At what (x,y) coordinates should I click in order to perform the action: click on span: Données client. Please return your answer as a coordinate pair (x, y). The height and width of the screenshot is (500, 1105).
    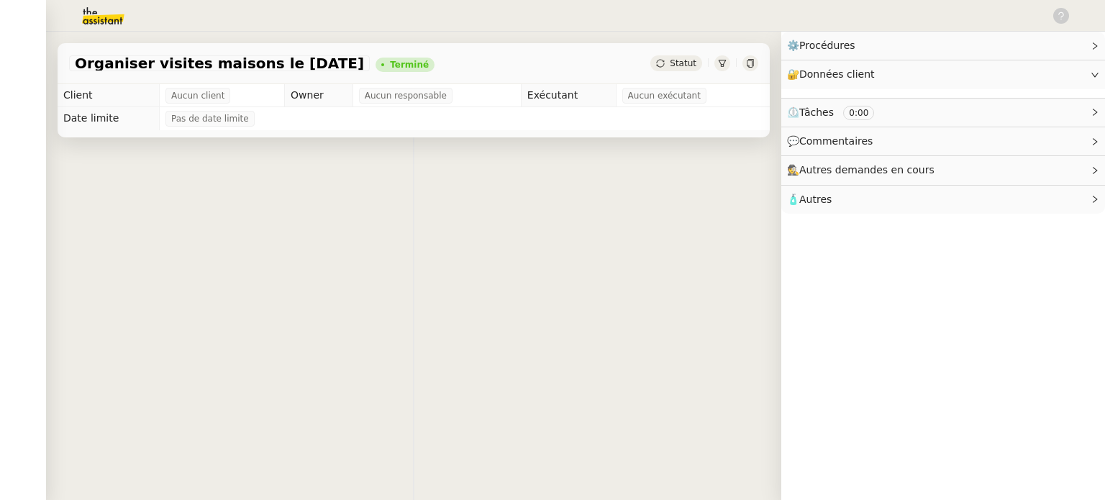
    Looking at the image, I should click on (837, 74).